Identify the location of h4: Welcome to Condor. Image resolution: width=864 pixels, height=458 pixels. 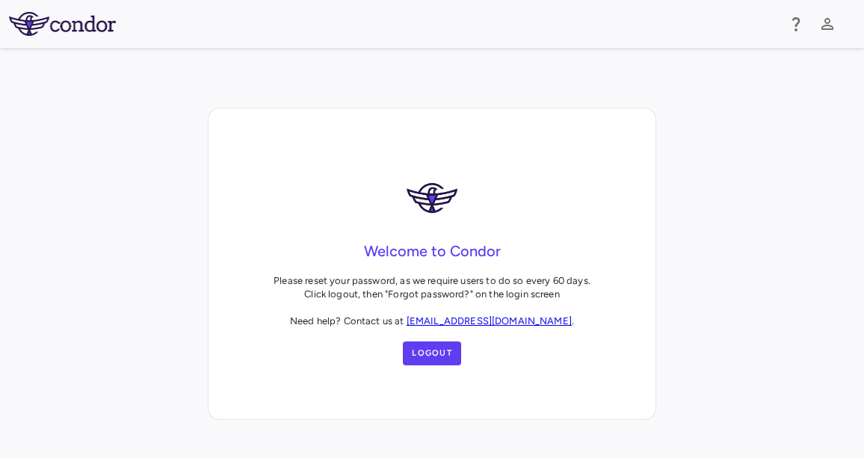
(432, 251).